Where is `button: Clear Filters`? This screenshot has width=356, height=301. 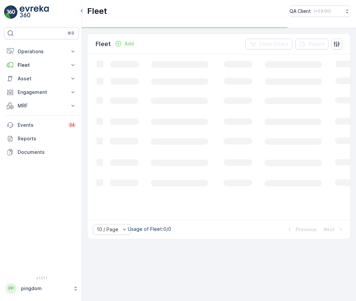
button: Clear Filters is located at coordinates (269, 44).